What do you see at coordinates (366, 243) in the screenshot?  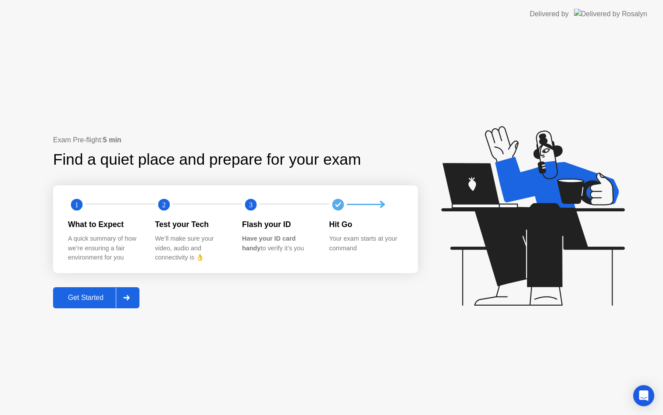 I see `div: Your exam starts at your command` at bounding box center [366, 243].